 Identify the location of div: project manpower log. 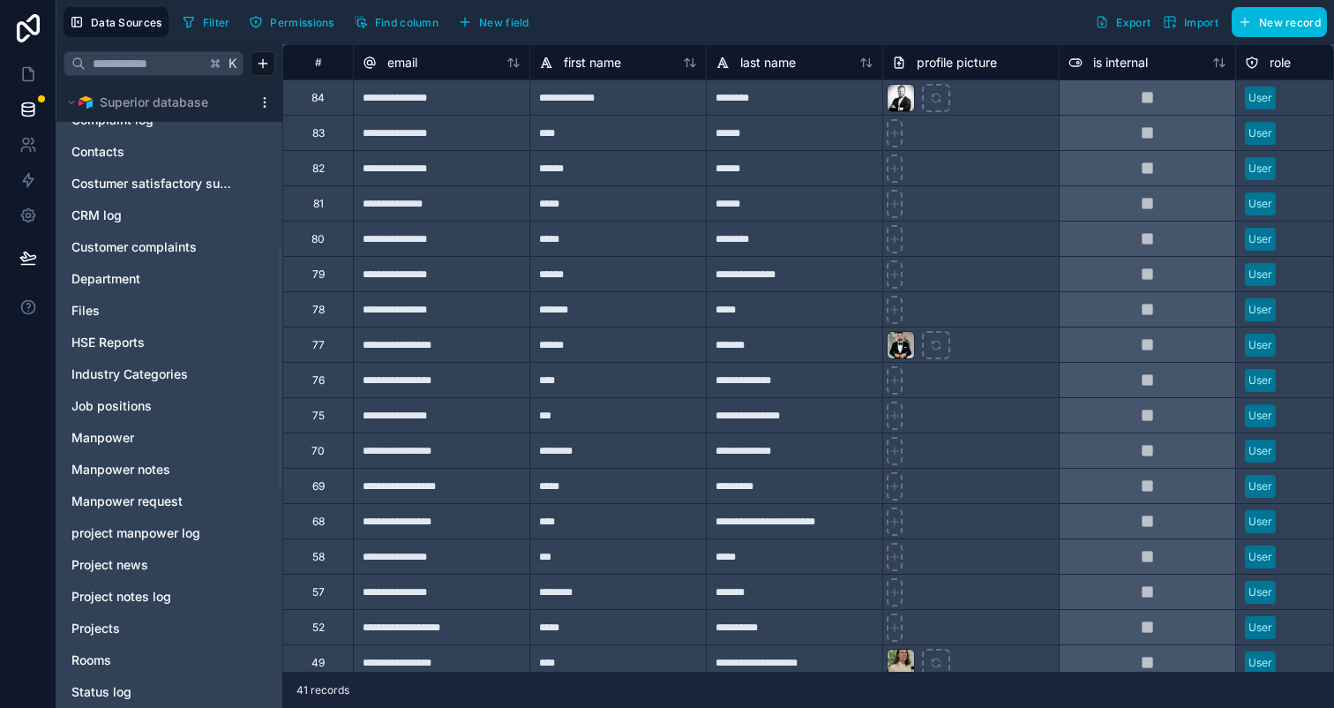
(169, 533).